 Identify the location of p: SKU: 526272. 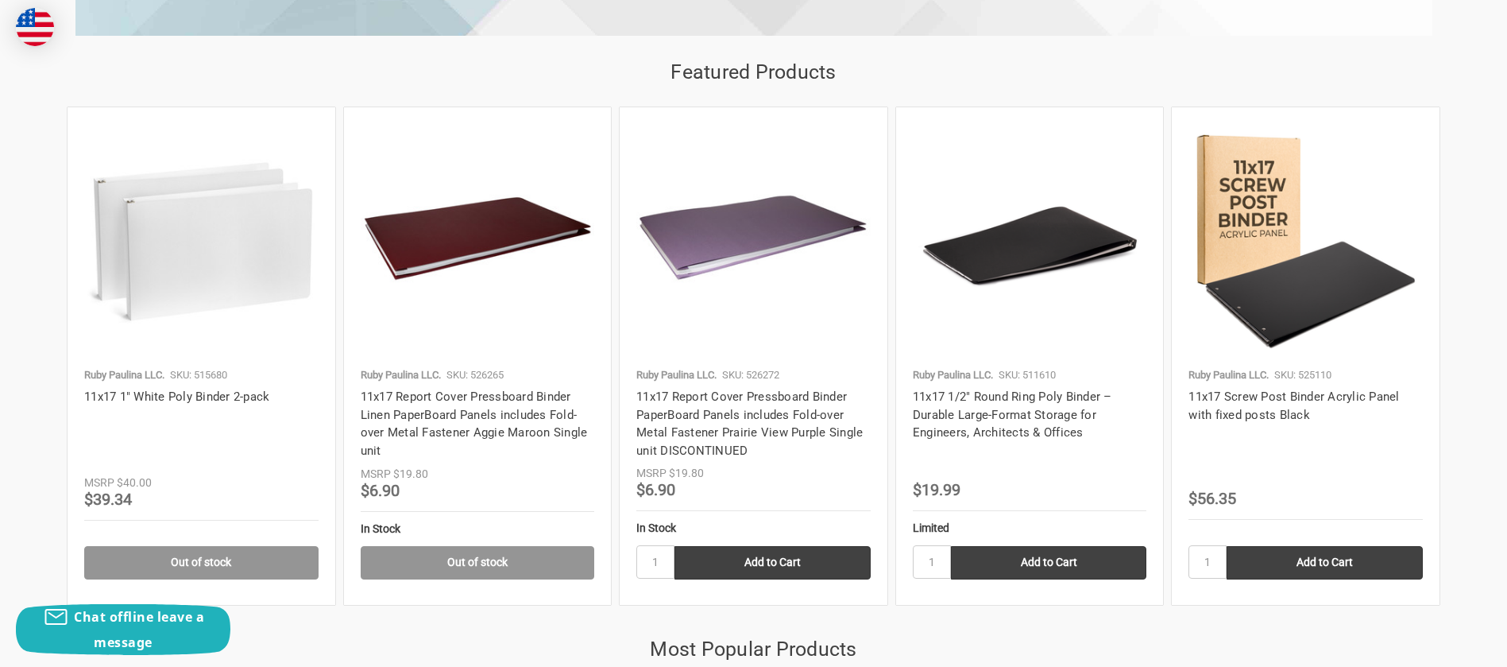
(751, 375).